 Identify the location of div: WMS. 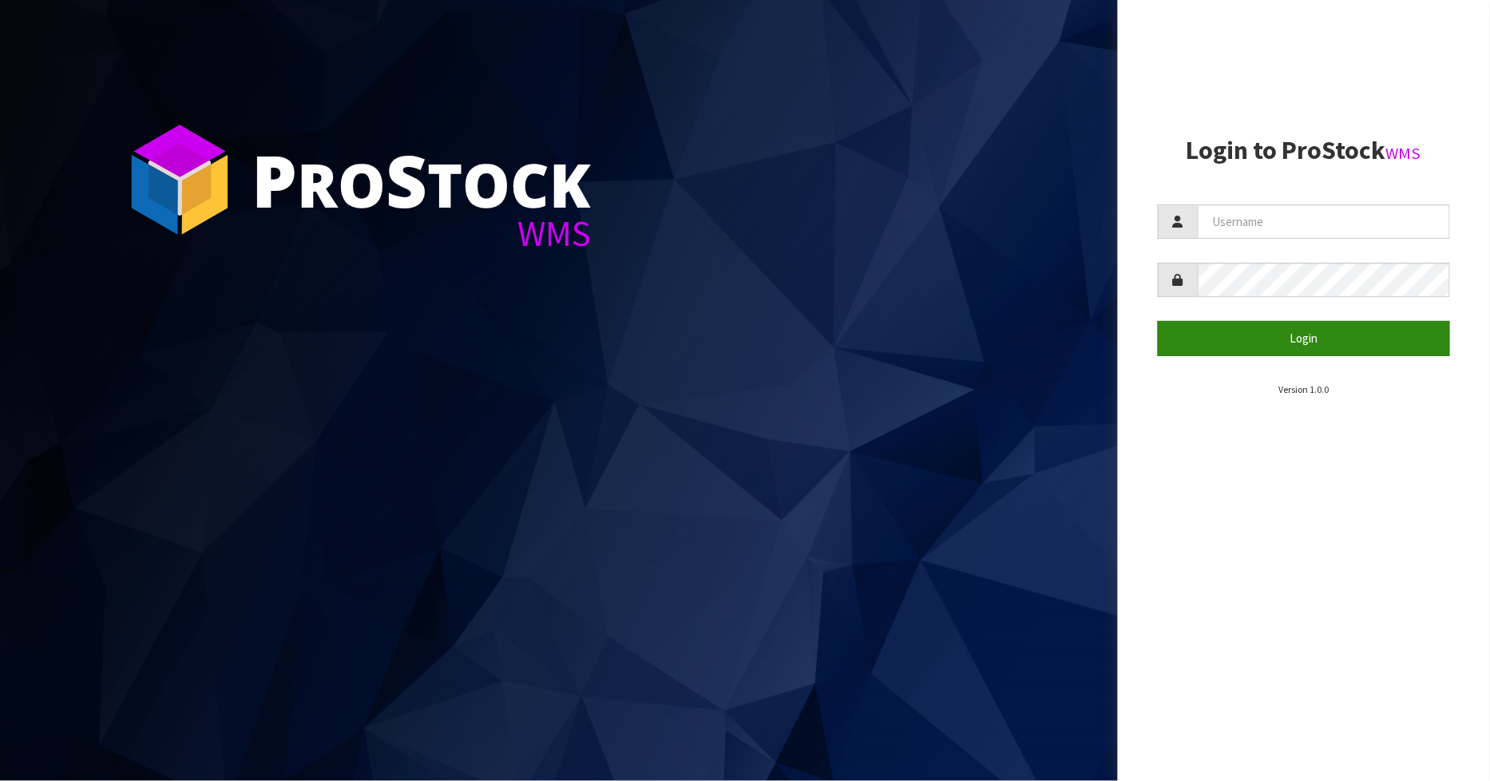
(421, 233).